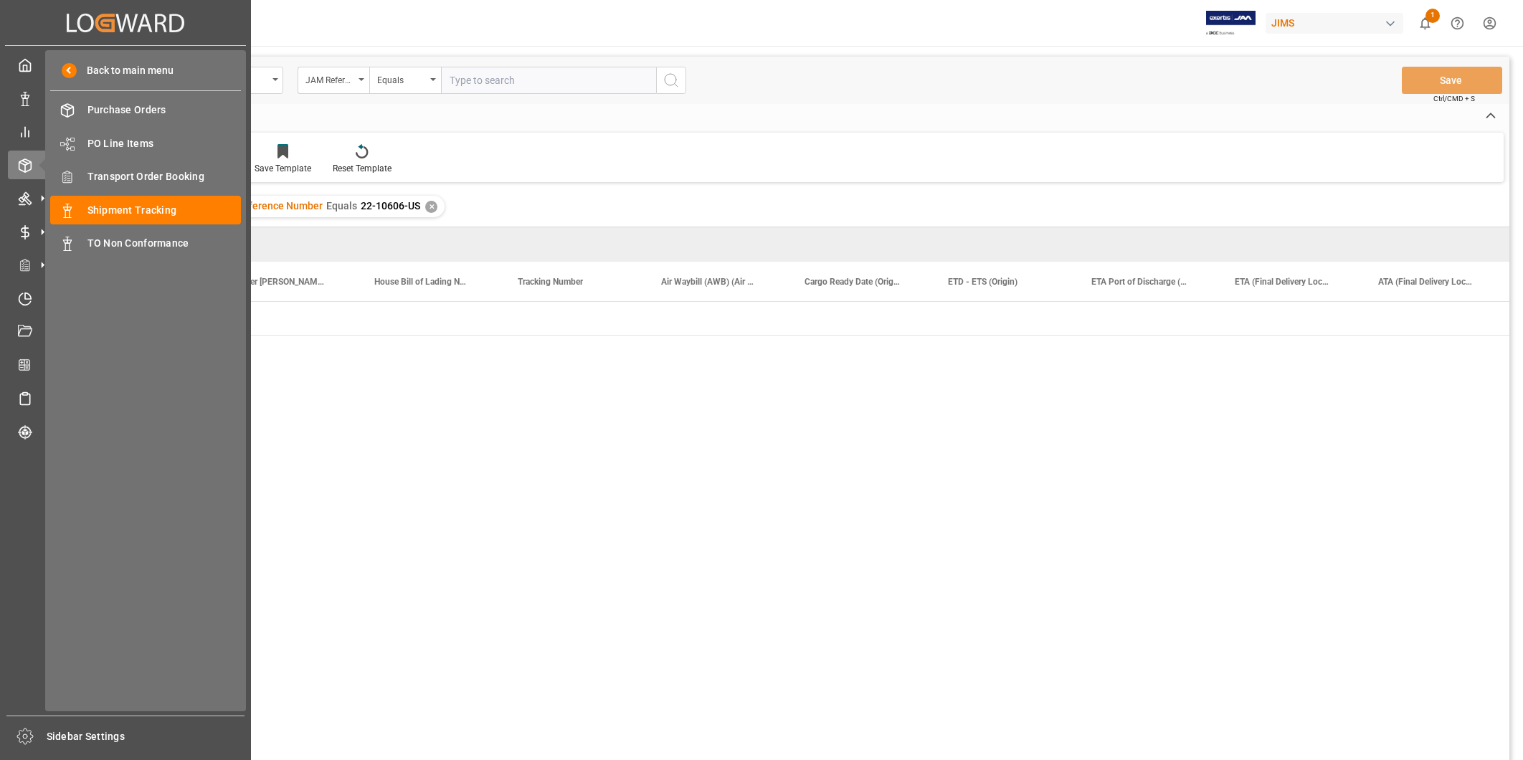 The height and width of the screenshot is (760, 1523). I want to click on span: Equals, so click(341, 206).